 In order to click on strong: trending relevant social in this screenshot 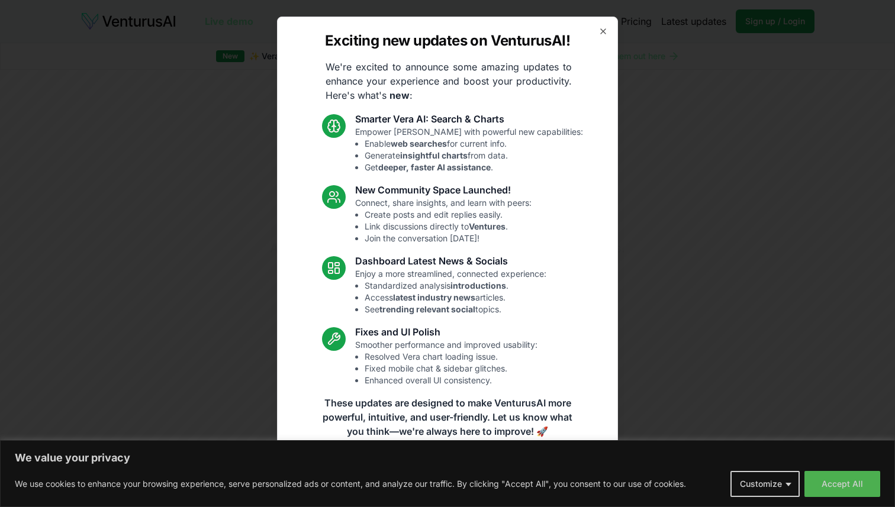, I will do `click(427, 309)`.